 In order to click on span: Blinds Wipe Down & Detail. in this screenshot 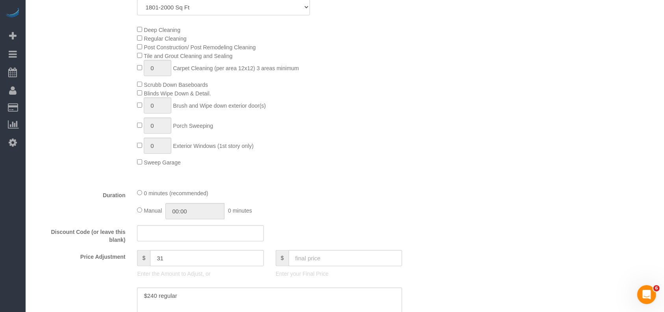, I will do `click(177, 93)`.